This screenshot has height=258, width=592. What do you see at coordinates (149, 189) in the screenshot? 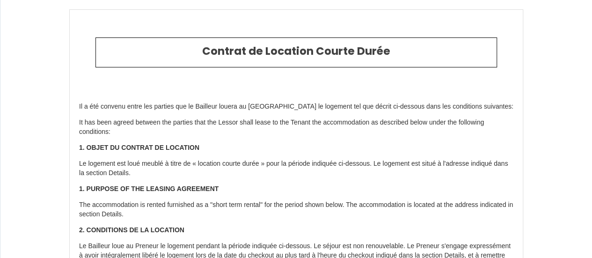
I see `strong: 1. PURPOSE OF THE LEASING AGREEMENT` at bounding box center [149, 189].